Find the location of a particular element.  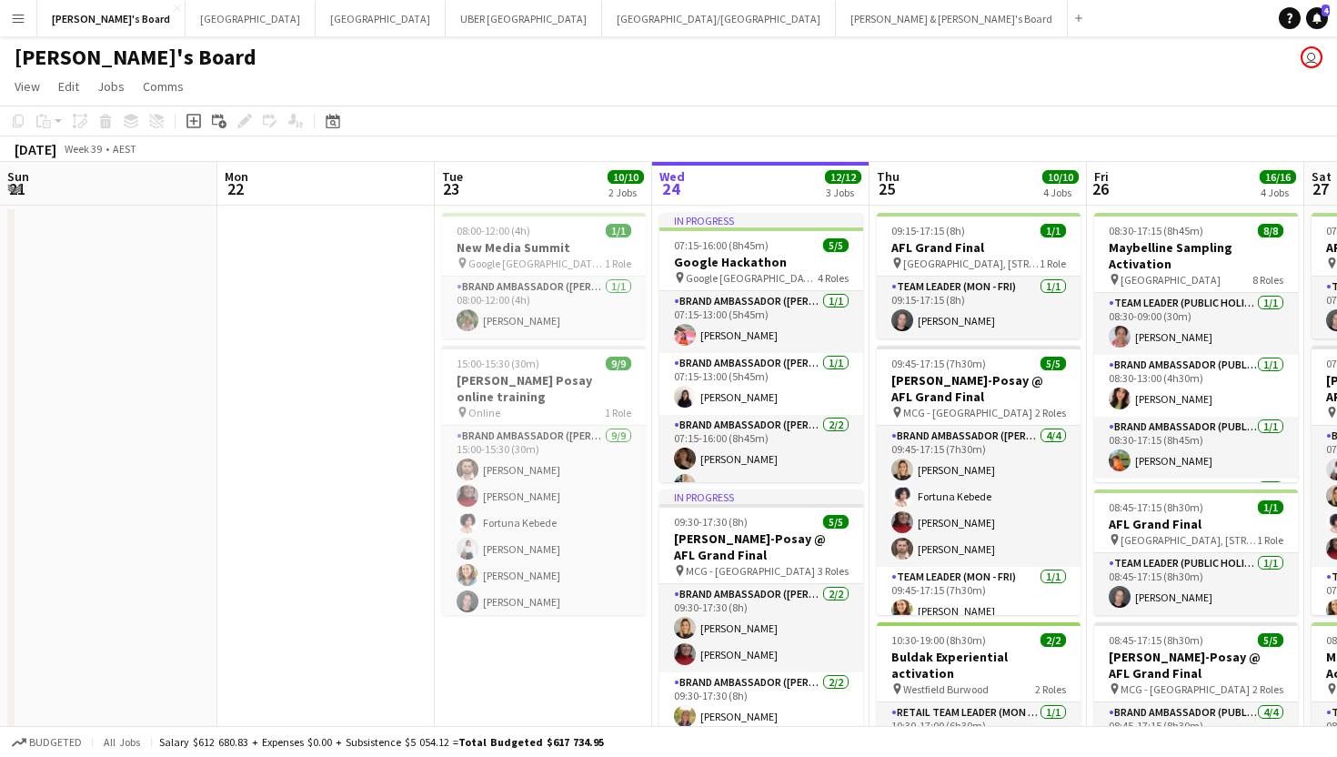

span: 07:15-16:00 (8h45m) is located at coordinates (721, 245).